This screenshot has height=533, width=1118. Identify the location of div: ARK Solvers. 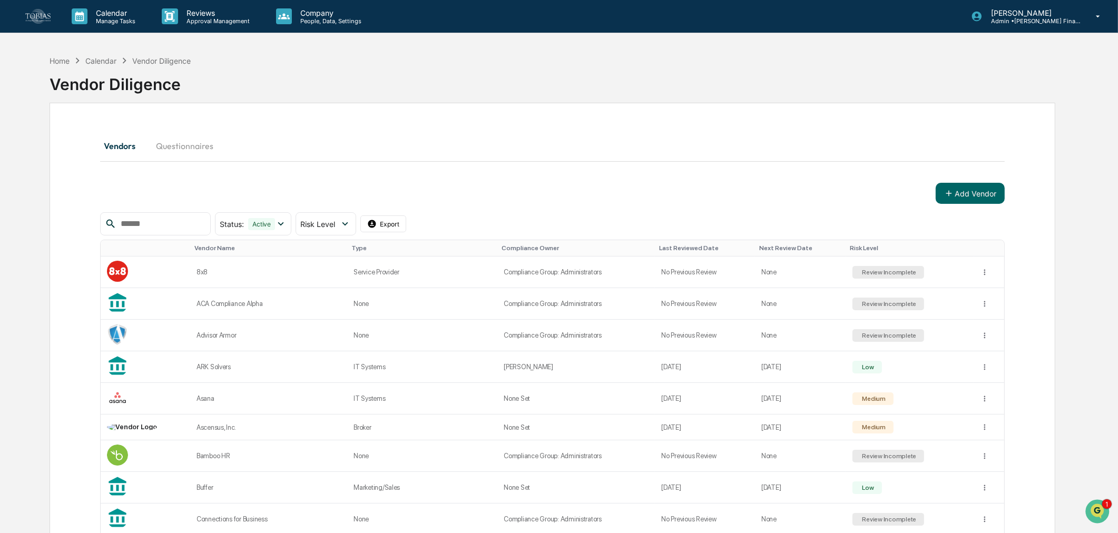
(269, 367).